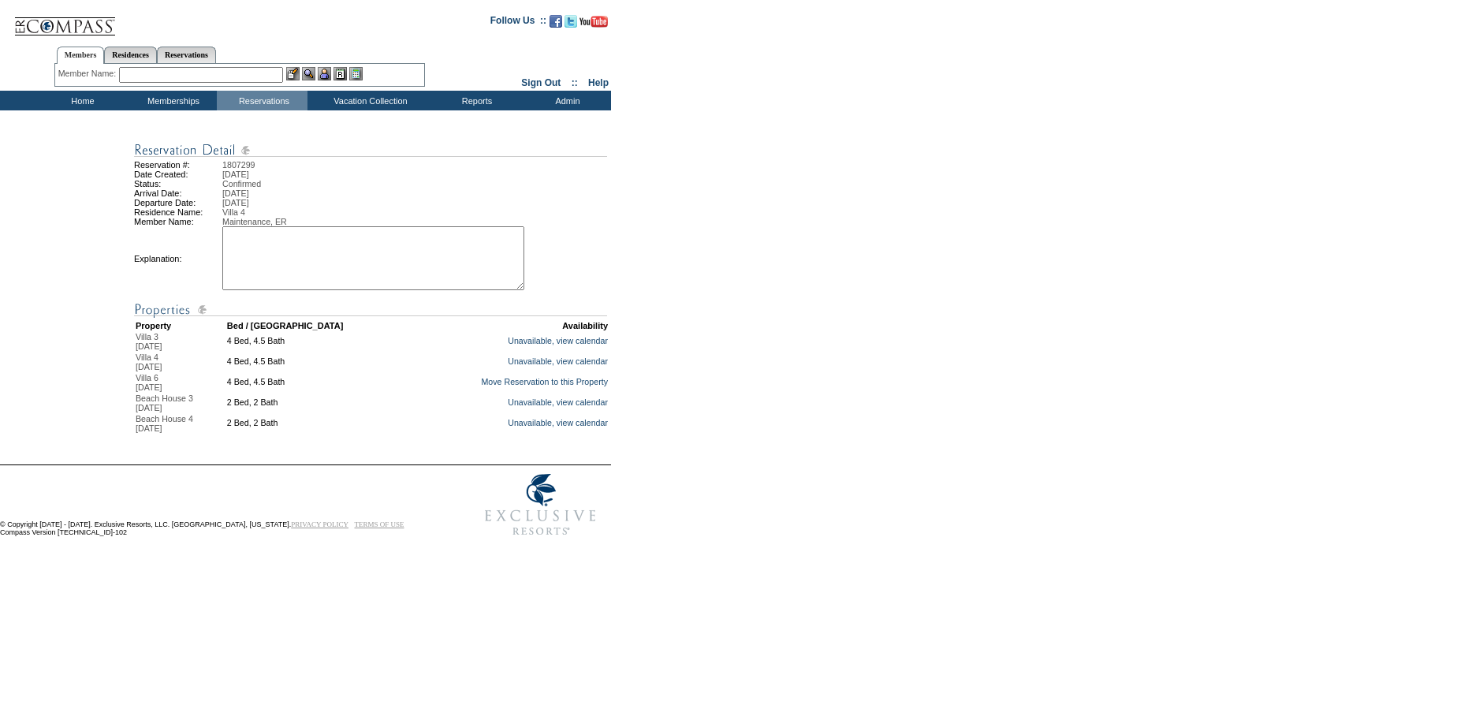 The width and height of the screenshot is (1468, 705). What do you see at coordinates (262, 100) in the screenshot?
I see `td: Reservations` at bounding box center [262, 100].